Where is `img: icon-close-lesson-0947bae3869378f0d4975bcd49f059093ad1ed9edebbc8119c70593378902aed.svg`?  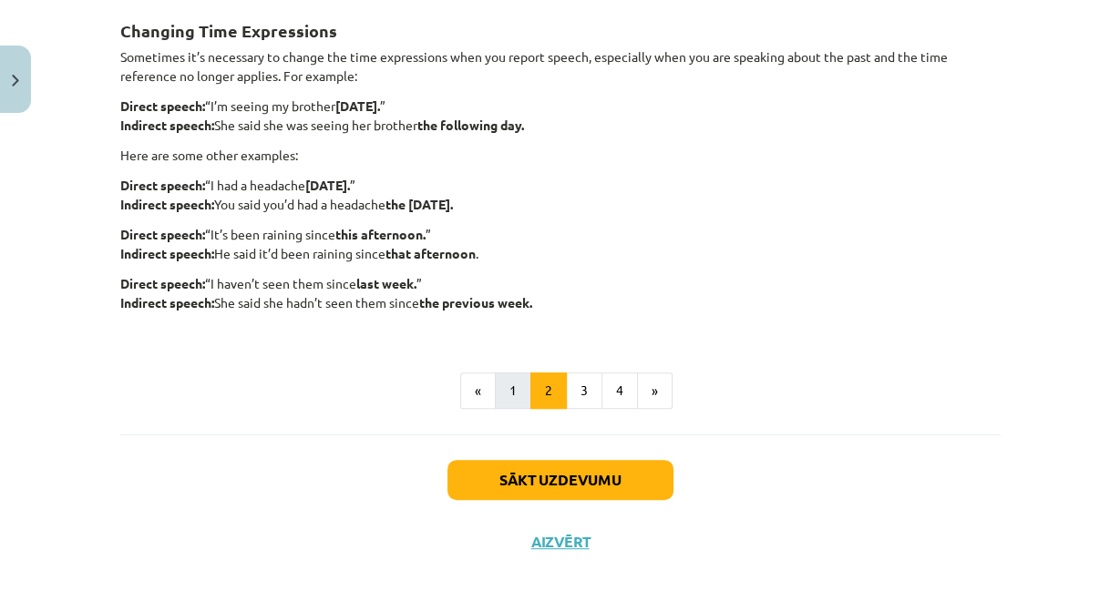 img: icon-close-lesson-0947bae3869378f0d4975bcd49f059093ad1ed9edebbc8119c70593378902aed.svg is located at coordinates (15, 80).